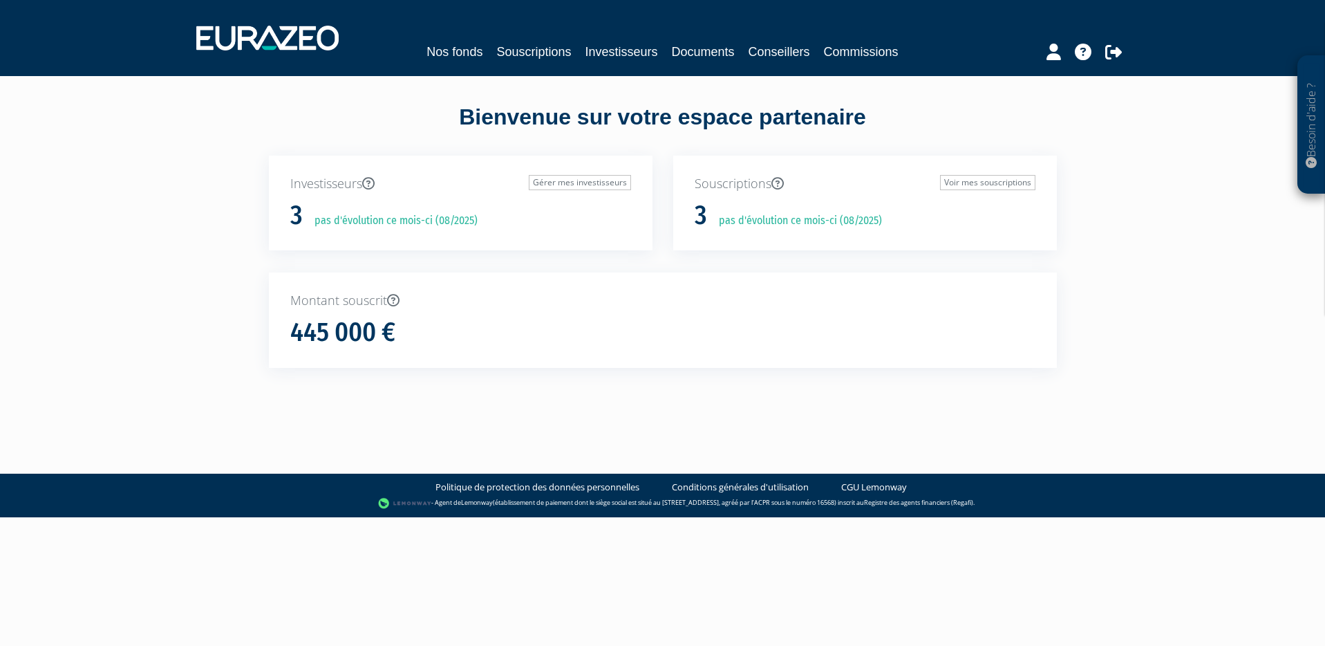  Describe the element at coordinates (703, 52) in the screenshot. I see `a: Documents` at that location.